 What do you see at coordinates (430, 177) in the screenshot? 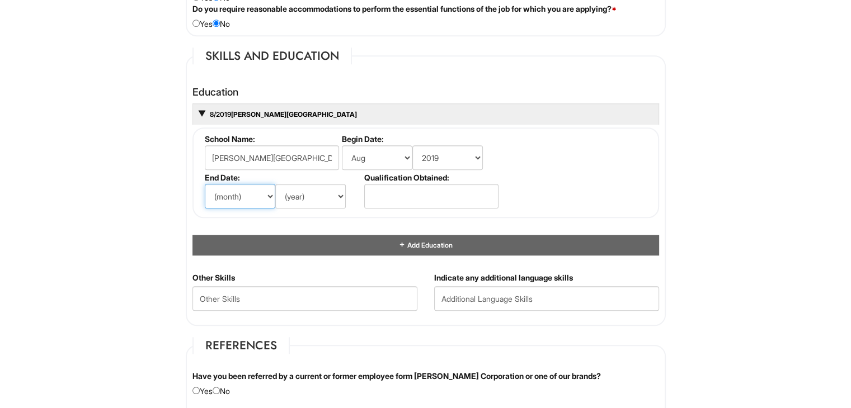
I see `label: Qualification Obtained:` at bounding box center [430, 177].